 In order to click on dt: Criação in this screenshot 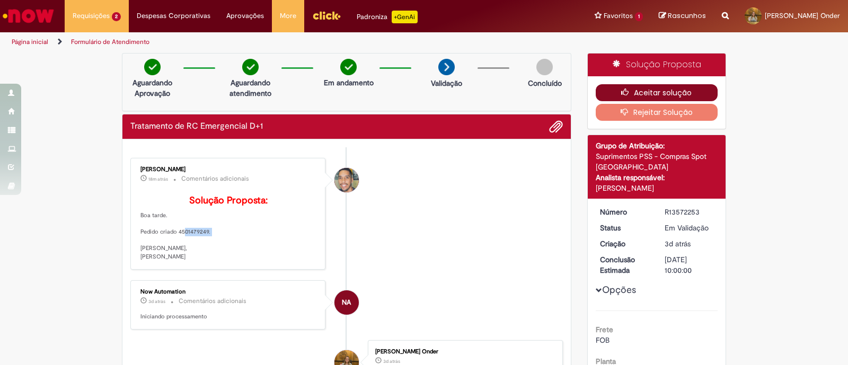, I will do `click(625, 244)`.